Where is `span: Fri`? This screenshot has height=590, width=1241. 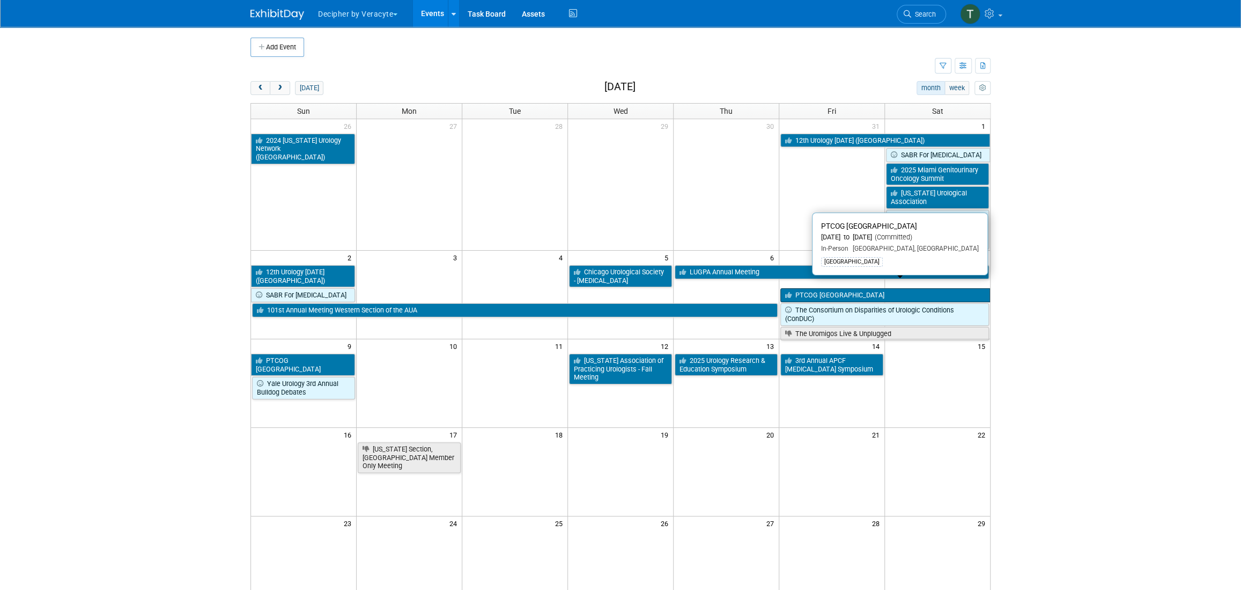
span: Fri is located at coordinates (832, 111).